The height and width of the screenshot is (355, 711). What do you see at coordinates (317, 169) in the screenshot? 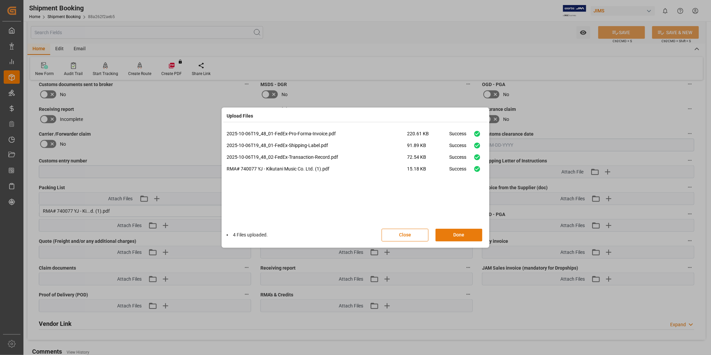
I see `p: RMA# 740077 YJ - Kikutani Music Co. Ltd. (1).pdf` at bounding box center [317, 169].